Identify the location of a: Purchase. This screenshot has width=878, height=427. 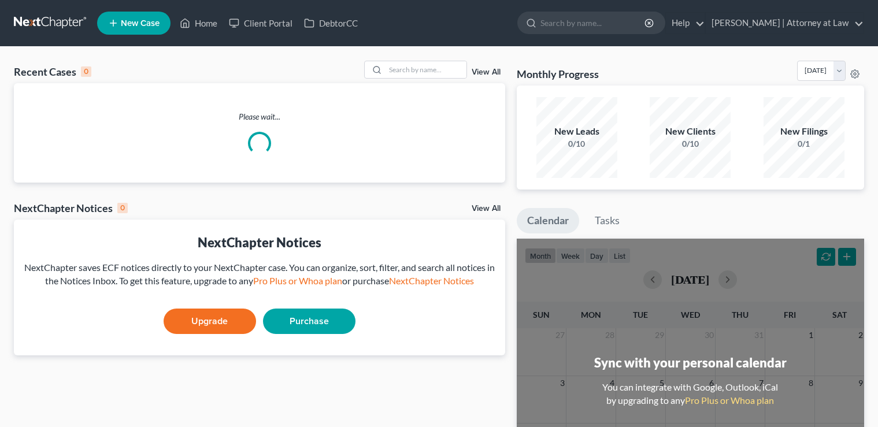
(309, 322).